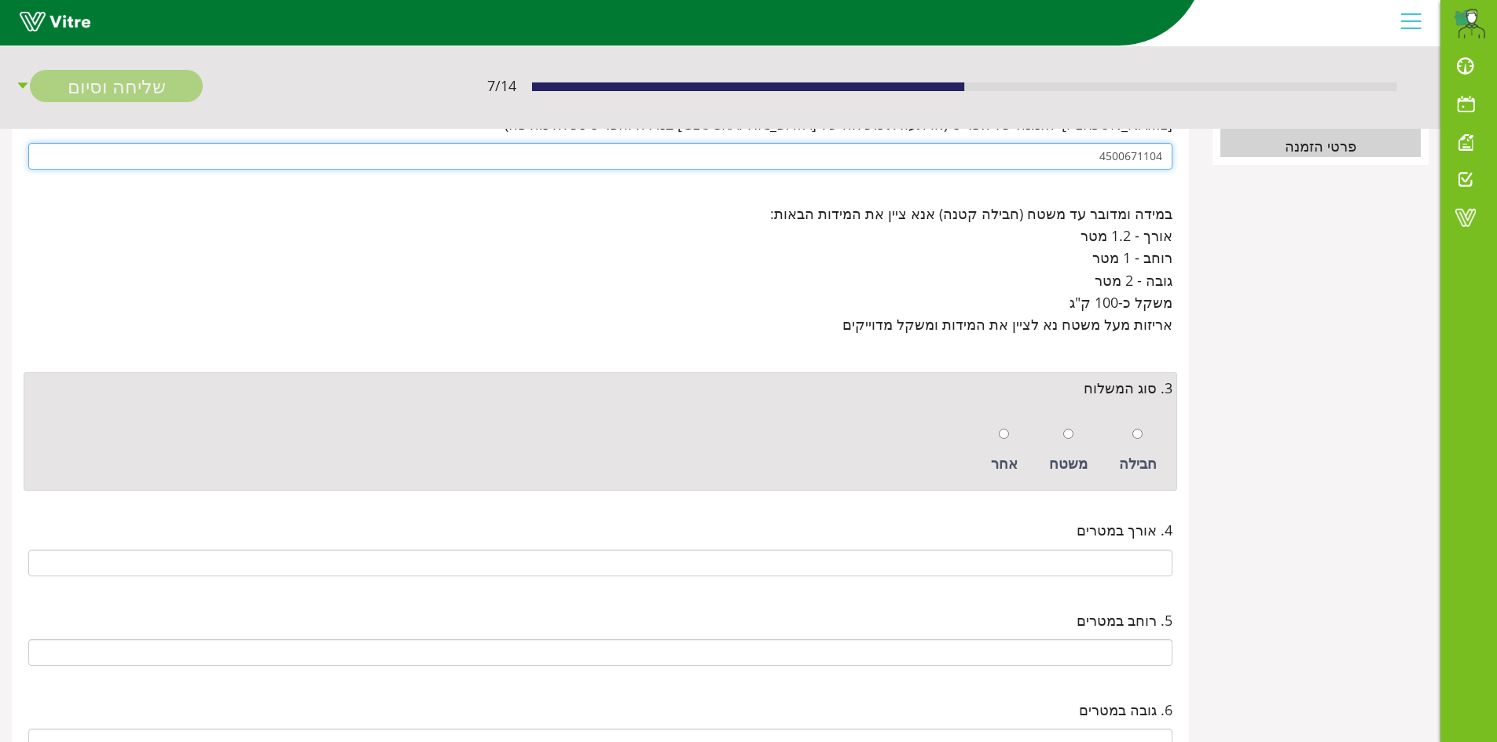  I want to click on span: 5. רוחב במטרים, so click(1124, 621).